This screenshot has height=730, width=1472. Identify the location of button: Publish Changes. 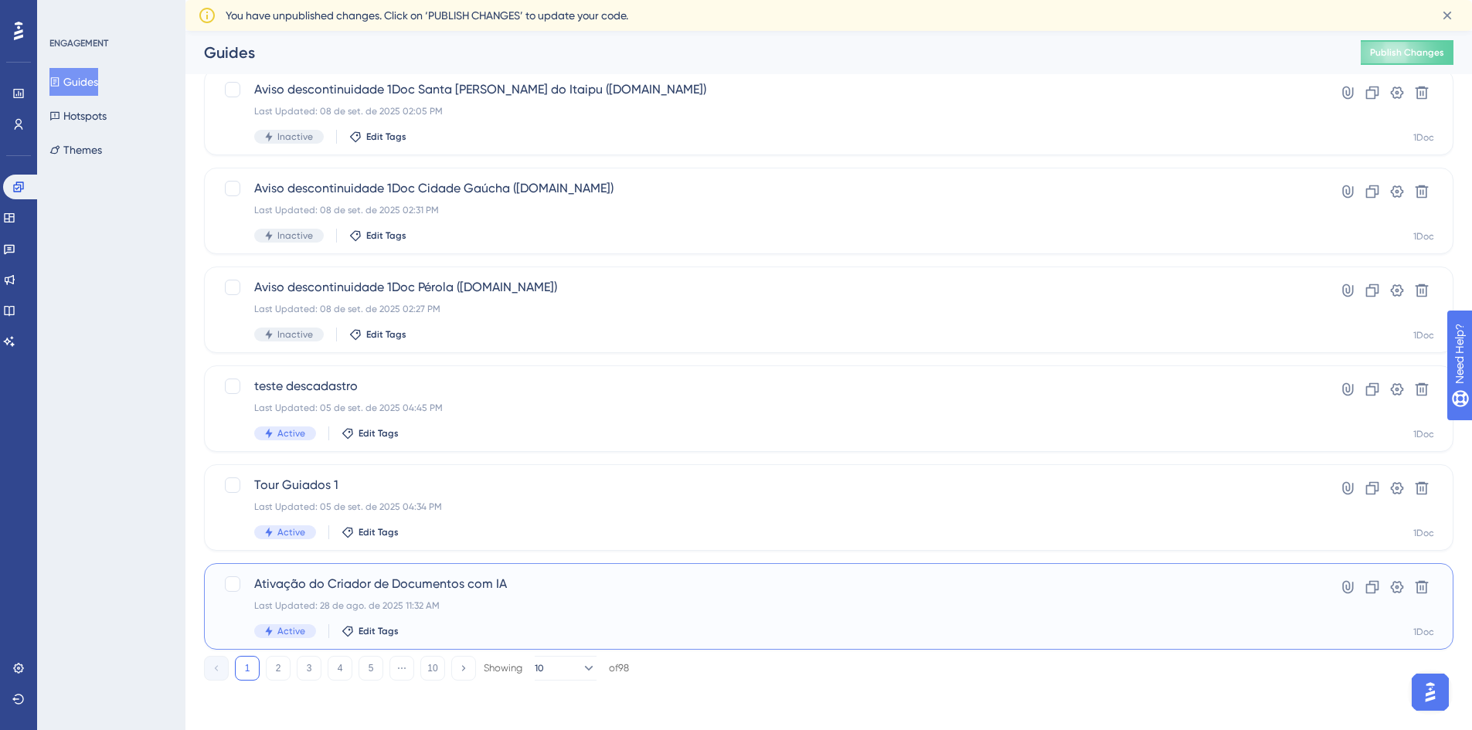
(1407, 53).